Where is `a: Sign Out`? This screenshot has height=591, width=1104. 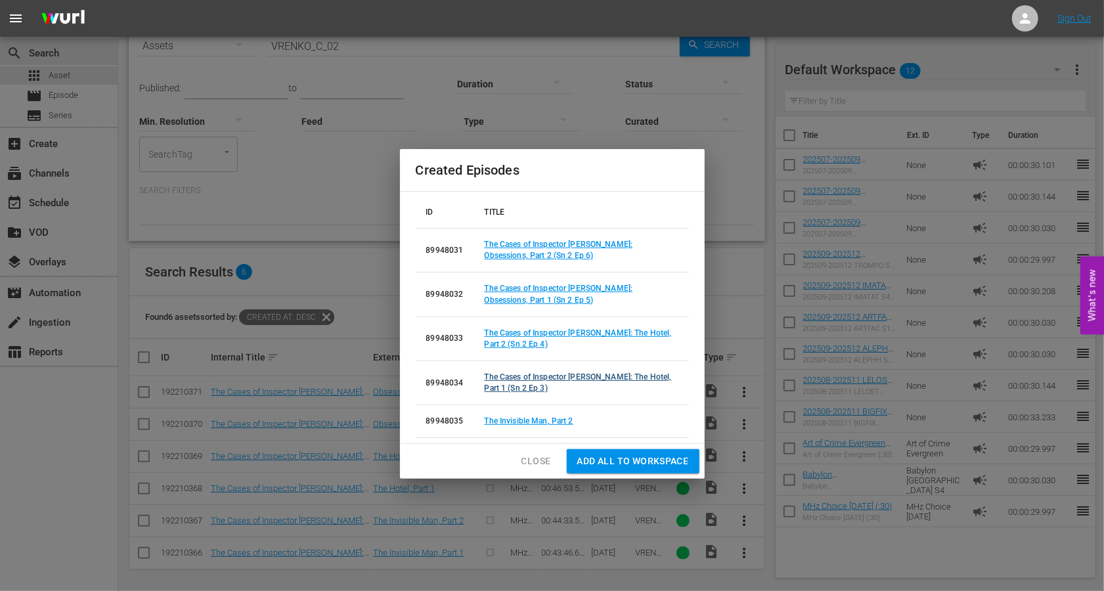 a: Sign Out is located at coordinates (1075, 18).